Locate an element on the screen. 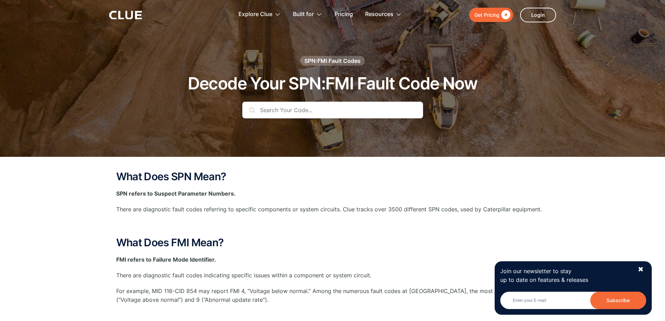 Image resolution: width=665 pixels, height=321 pixels. p: Join our newsletter to stay up to date on features & releases is located at coordinates (566, 275).